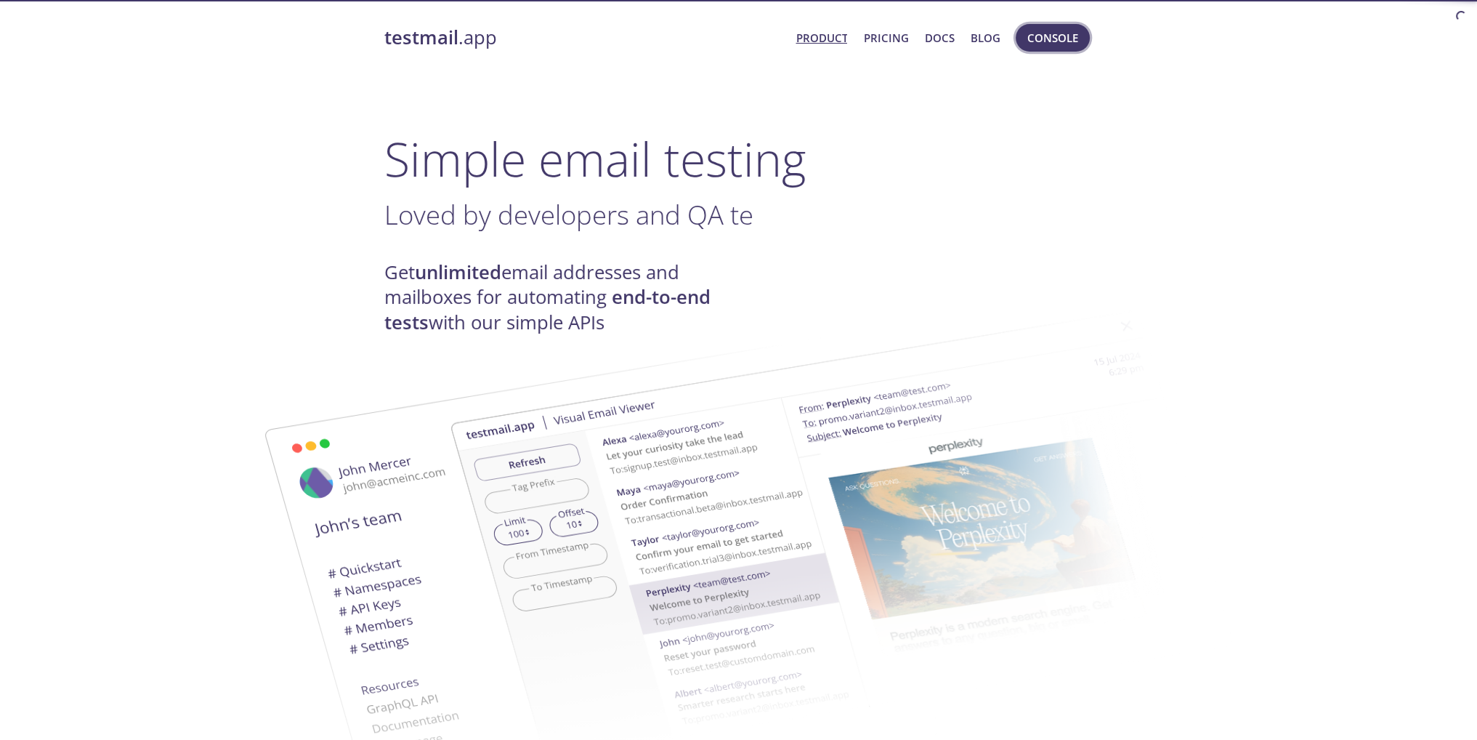  What do you see at coordinates (584, 38) in the screenshot?
I see `a: testmail.app` at bounding box center [584, 38].